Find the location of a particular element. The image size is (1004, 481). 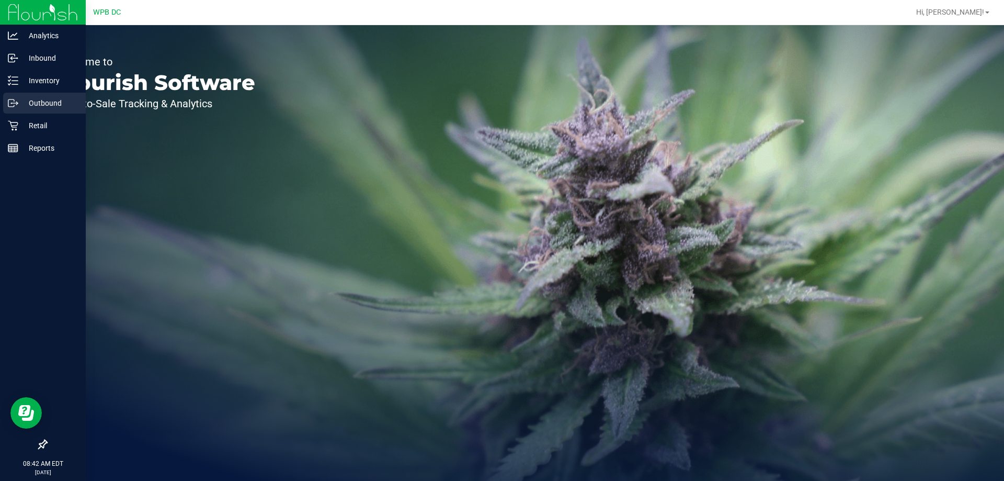

p: Seed-to-Sale Tracking & Analytics is located at coordinates (156, 104).